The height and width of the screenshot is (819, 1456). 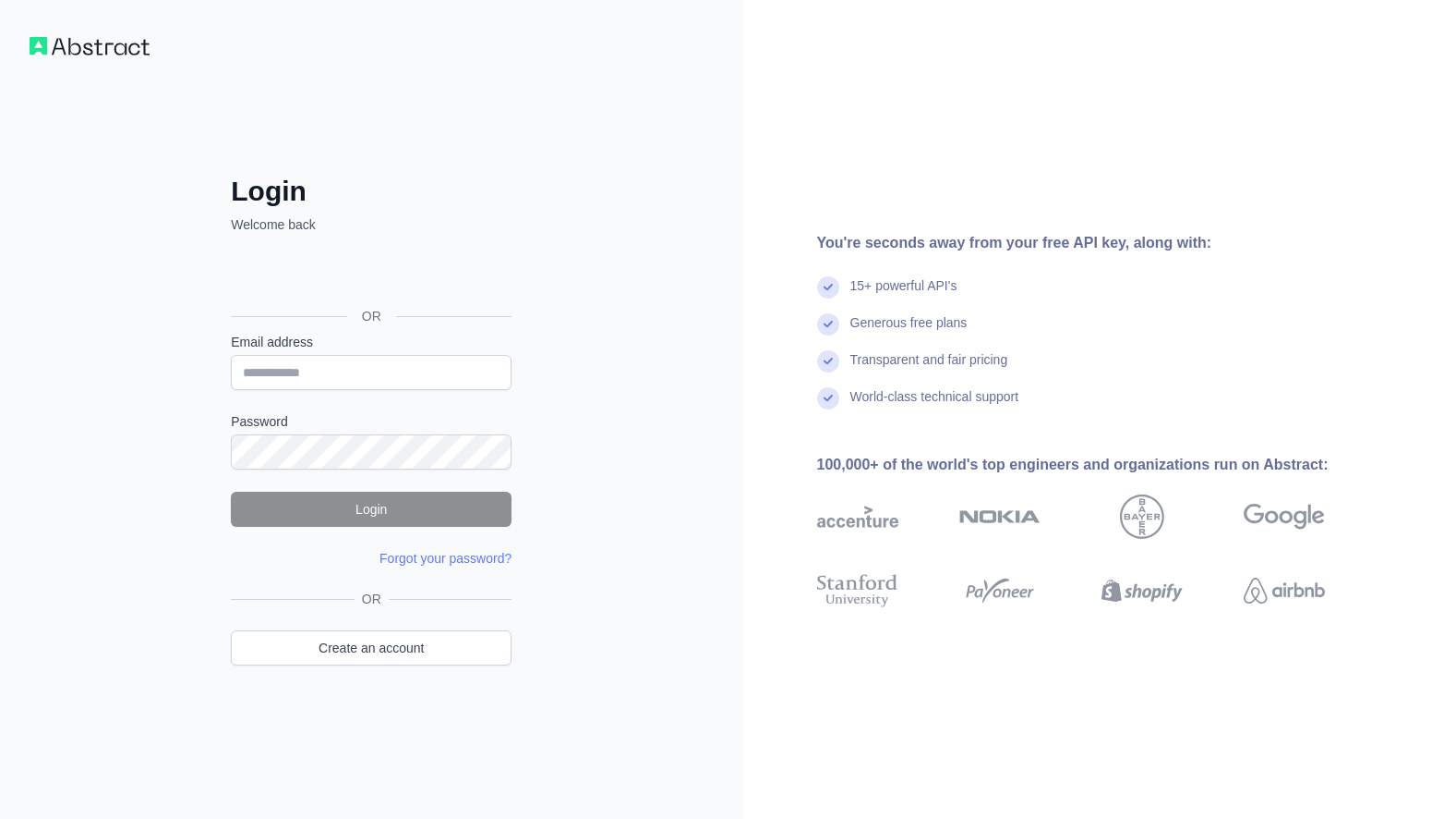 What do you see at coordinates (90, 46) in the screenshot?
I see `img: Workflow` at bounding box center [90, 46].